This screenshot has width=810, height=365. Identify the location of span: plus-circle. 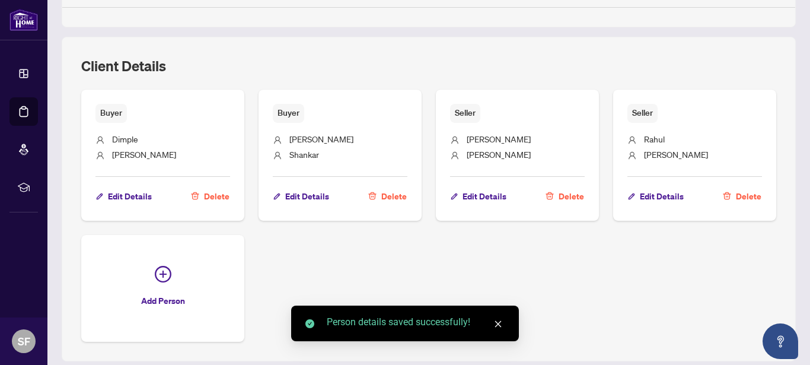
(163, 274).